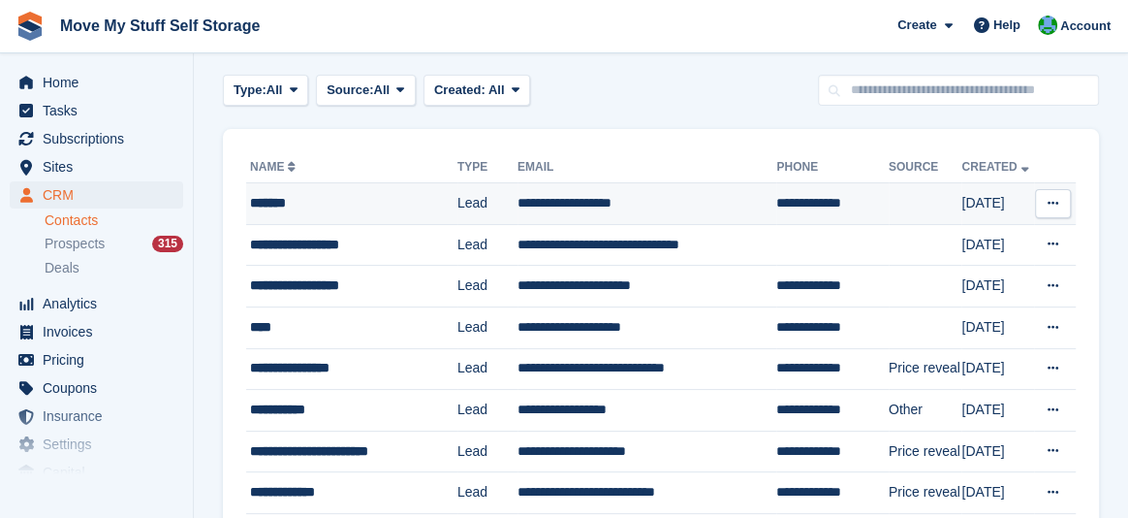 The width and height of the screenshot is (1128, 518). Describe the element at coordinates (477, 90) in the screenshot. I see `button: Created: All` at that location.